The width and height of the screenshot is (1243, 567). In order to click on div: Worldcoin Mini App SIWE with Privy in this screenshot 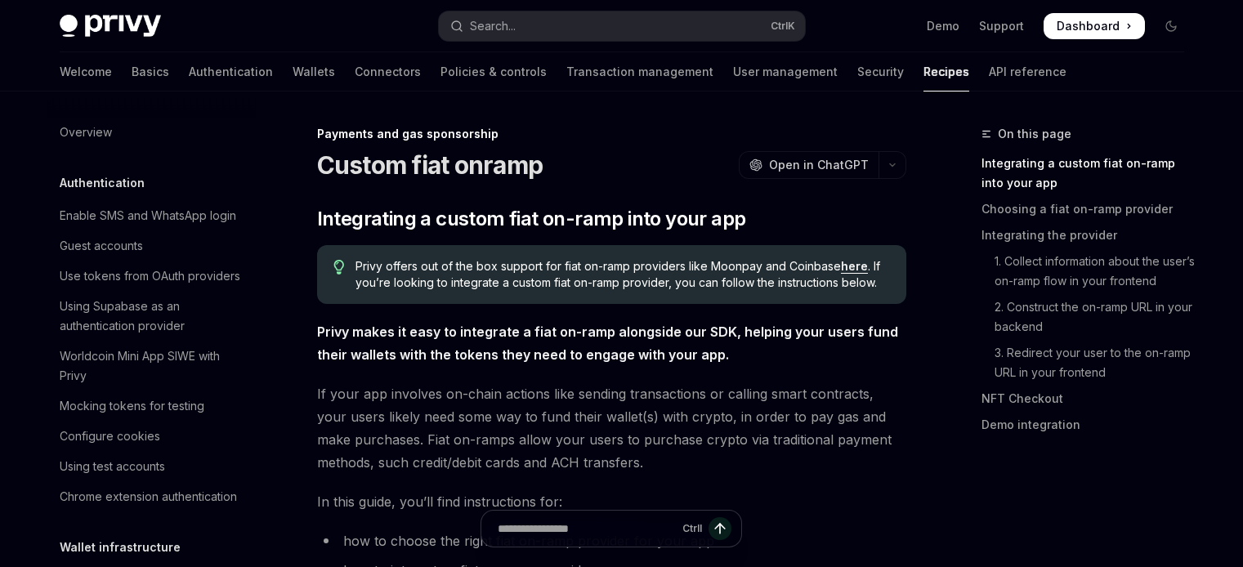, I will do `click(153, 366)`.